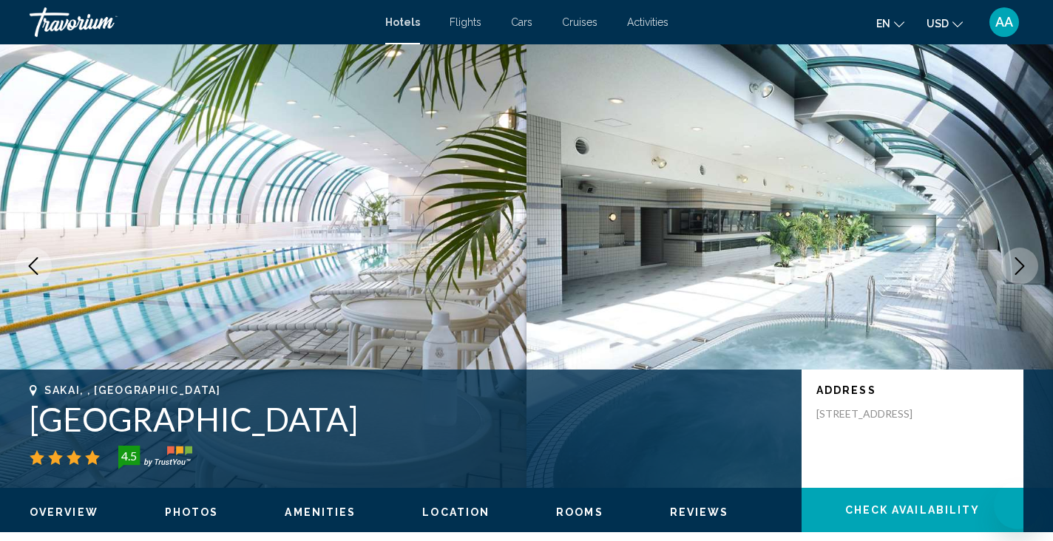 The width and height of the screenshot is (1053, 541). What do you see at coordinates (402, 22) in the screenshot?
I see `a: Hotels` at bounding box center [402, 22].